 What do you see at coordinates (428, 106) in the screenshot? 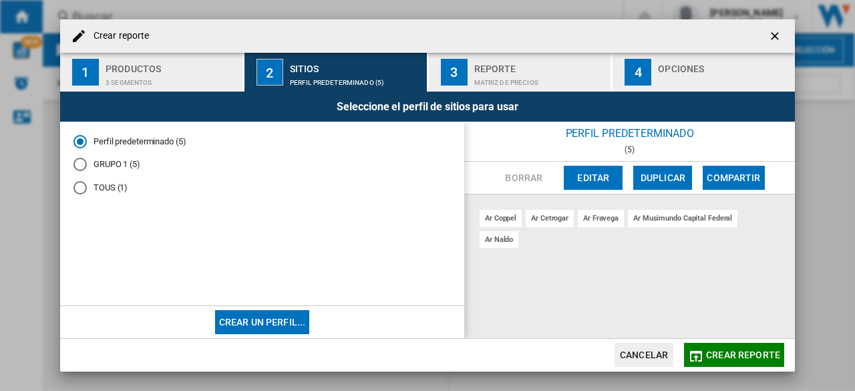
I see `div: Seleccione el perfil de sitios para usar` at bounding box center [428, 106].